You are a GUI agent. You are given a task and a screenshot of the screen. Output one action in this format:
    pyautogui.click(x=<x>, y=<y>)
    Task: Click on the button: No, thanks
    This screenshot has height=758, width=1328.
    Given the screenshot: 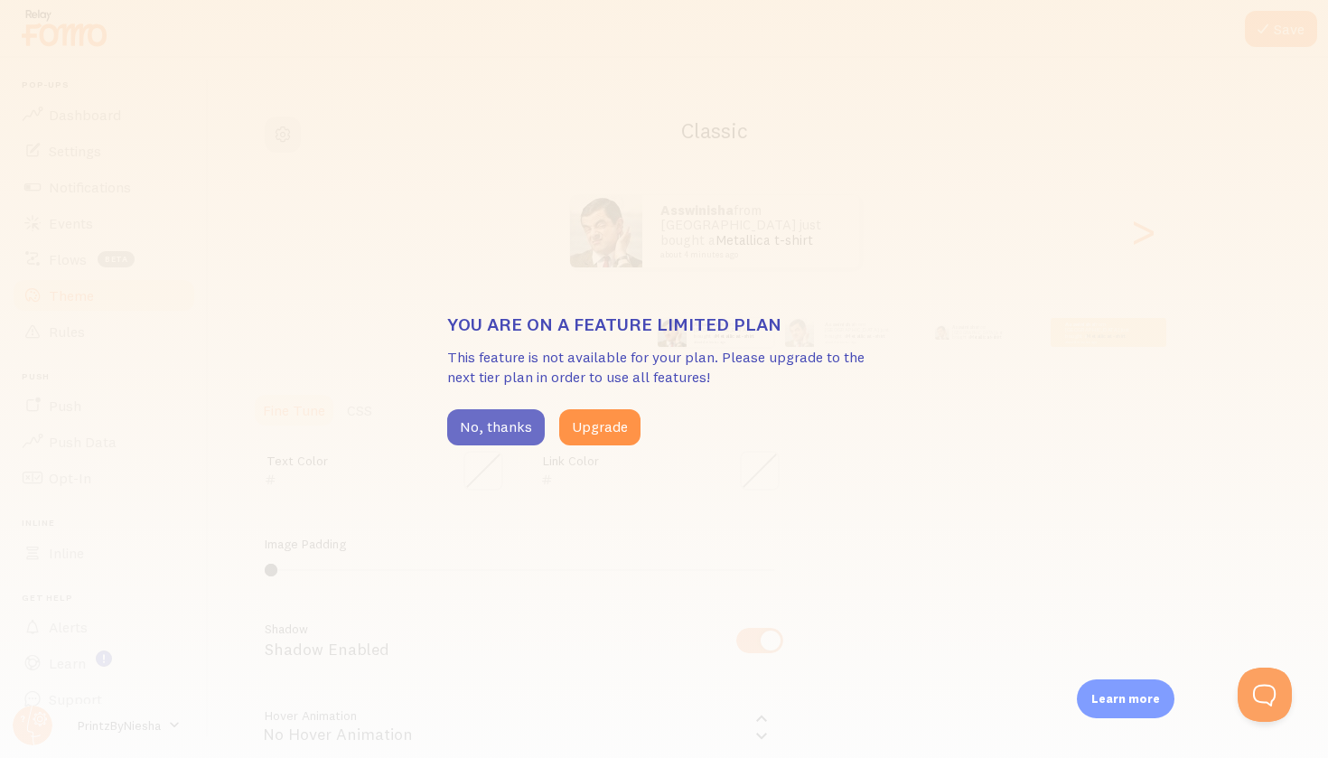 What is the action you would take?
    pyautogui.click(x=496, y=427)
    